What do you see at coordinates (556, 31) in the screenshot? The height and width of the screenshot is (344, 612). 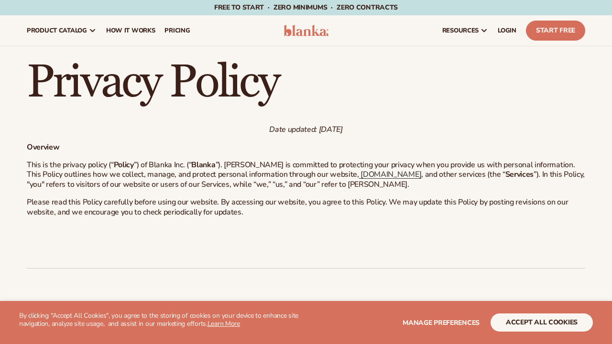 I see `a: Start Free` at bounding box center [556, 31].